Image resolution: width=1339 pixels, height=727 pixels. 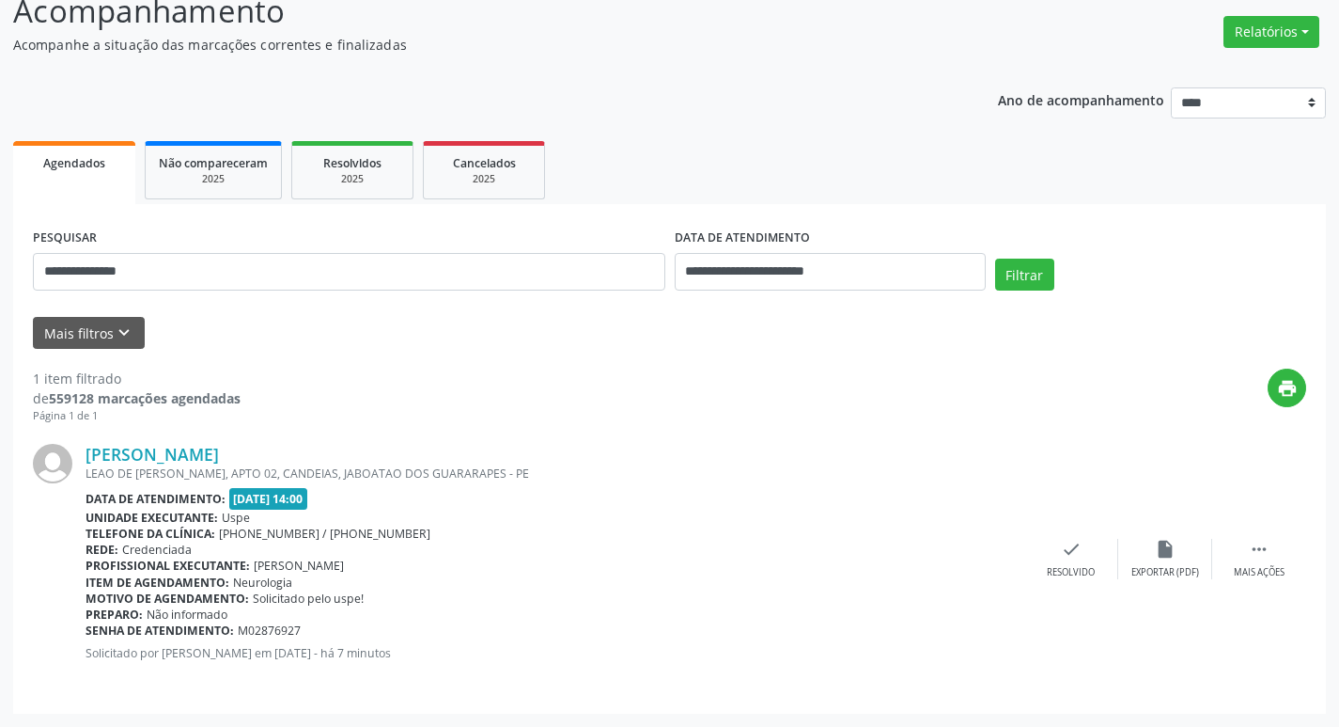 What do you see at coordinates (150, 533) in the screenshot?
I see `b: Telefone da clínica:` at bounding box center [150, 533].